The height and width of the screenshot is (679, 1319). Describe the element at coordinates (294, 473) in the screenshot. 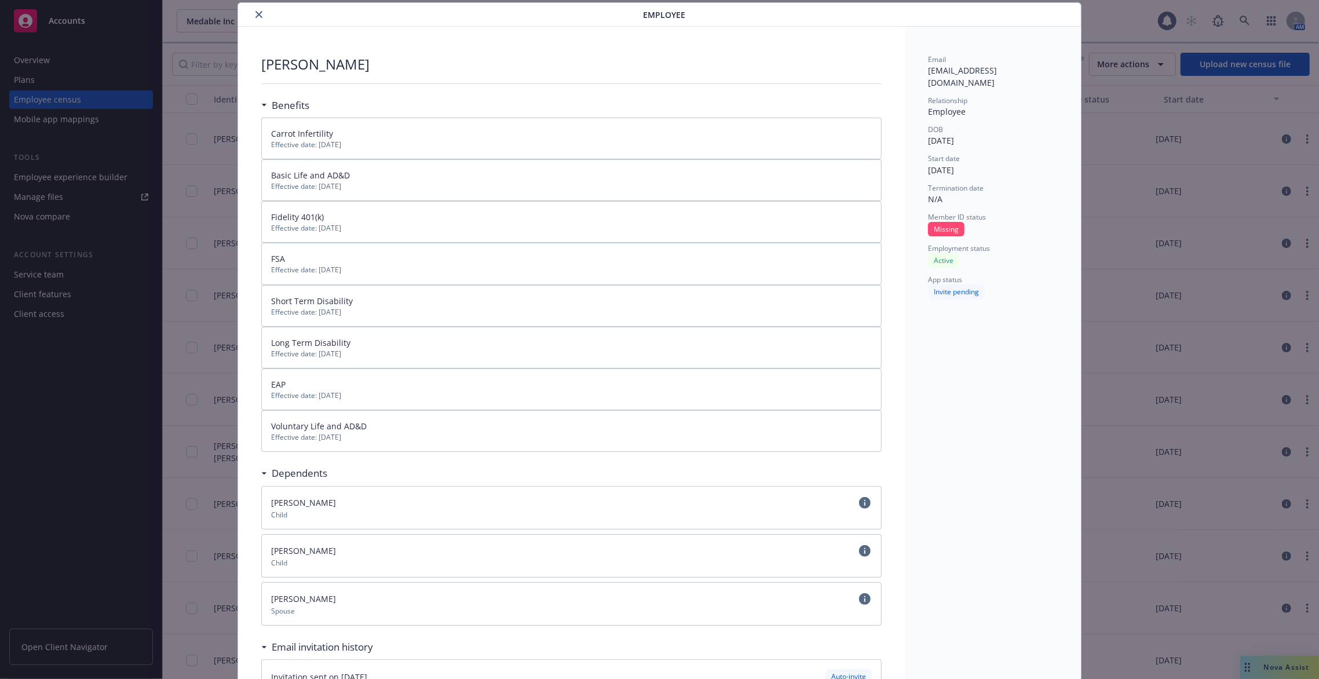

I see `div: Dependents` at that location.